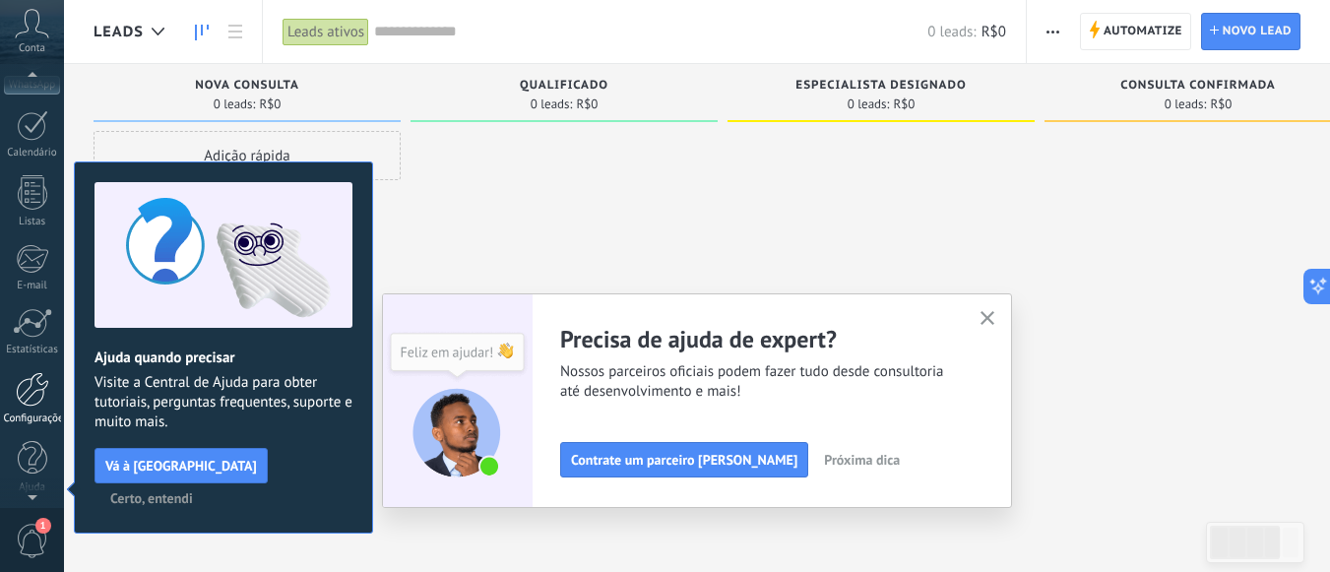  What do you see at coordinates (1257, 31) in the screenshot?
I see `span: Novo lead` at bounding box center [1257, 31].